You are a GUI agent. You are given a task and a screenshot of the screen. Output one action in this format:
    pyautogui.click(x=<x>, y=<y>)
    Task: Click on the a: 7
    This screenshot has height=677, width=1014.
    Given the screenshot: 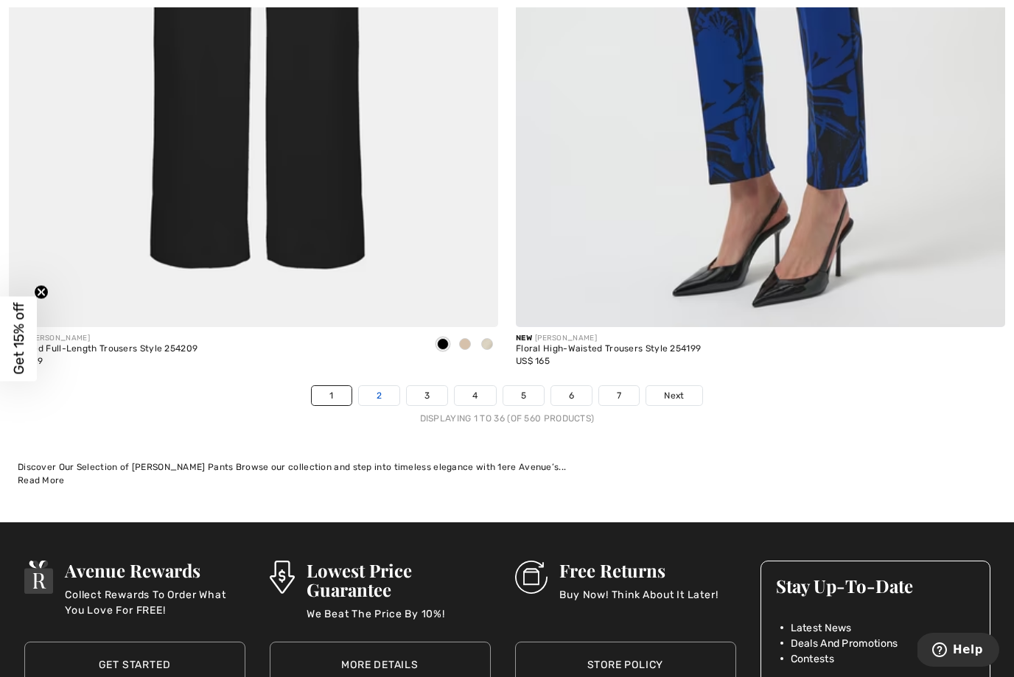 What is the action you would take?
    pyautogui.click(x=619, y=396)
    